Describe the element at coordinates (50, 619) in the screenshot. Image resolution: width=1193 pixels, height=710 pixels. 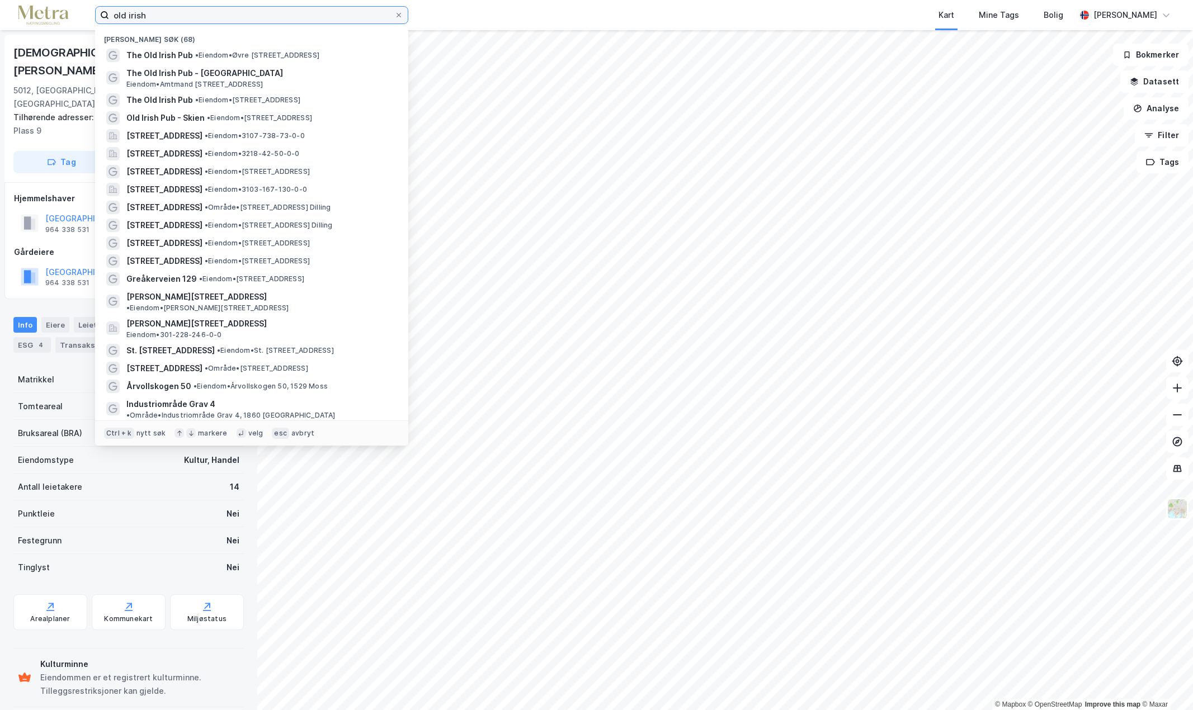
I see `div: Arealplaner` at that location.